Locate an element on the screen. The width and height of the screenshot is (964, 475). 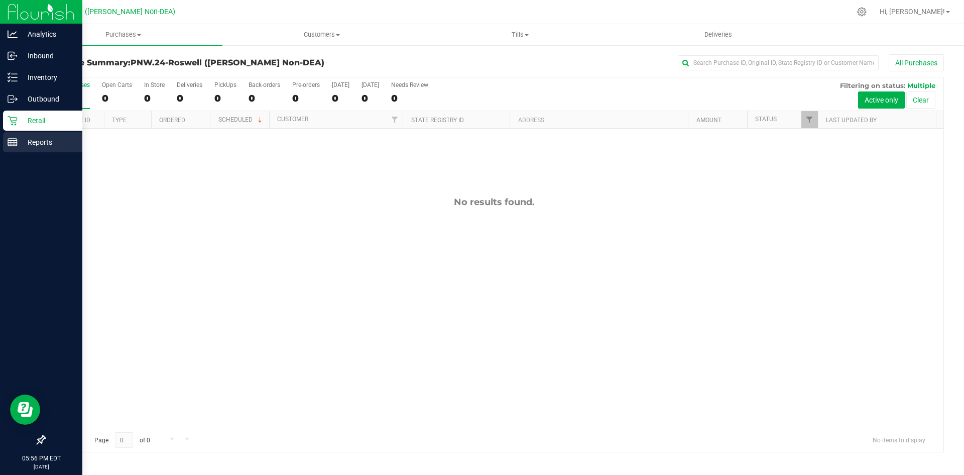
a: Customer is located at coordinates (293, 119).